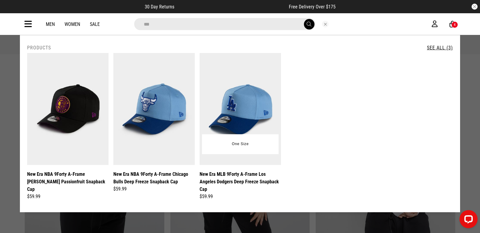  I want to click on a: New Era MLB 9Forty A-Frame Los Angeles Dodgers Deep Freeze Snapback Cap, so click(240, 182).